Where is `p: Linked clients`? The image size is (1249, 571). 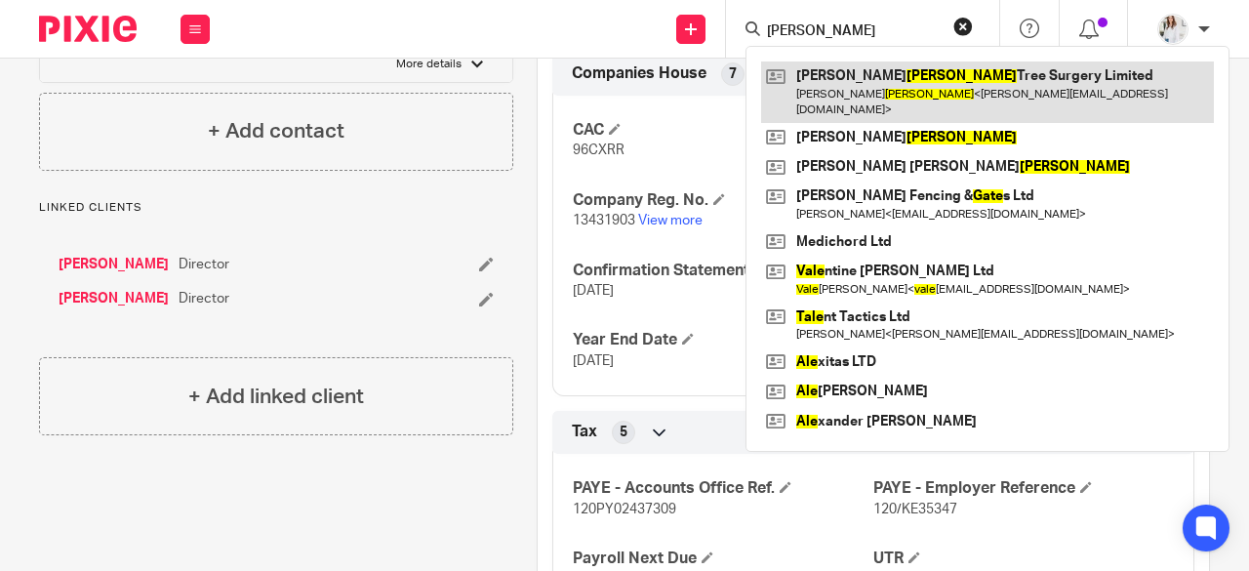 p: Linked clients is located at coordinates (276, 208).